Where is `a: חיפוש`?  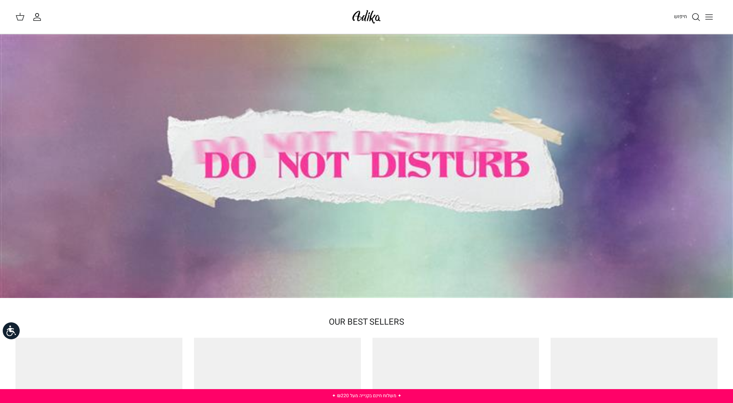
a: חיפוש is located at coordinates (687, 17).